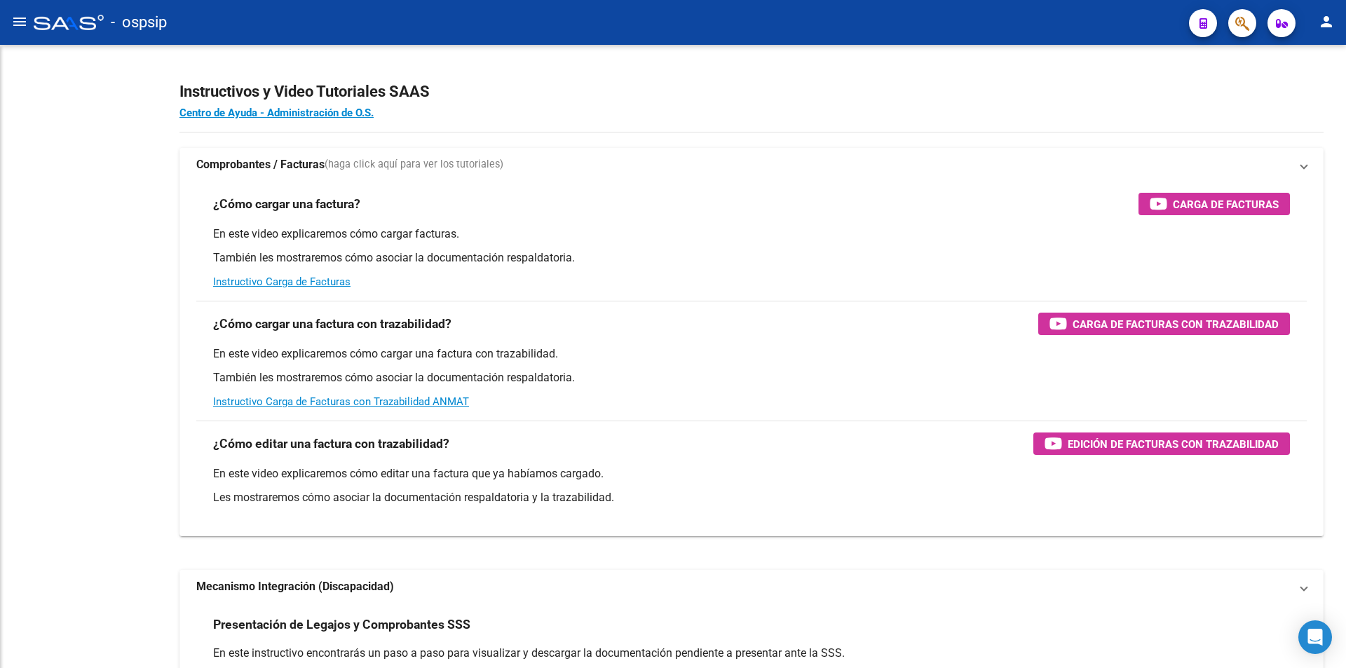  What do you see at coordinates (752, 359) in the screenshot?
I see `div: Comprobantes / Facturas(haga click aquí para ver los tutoriales)` at bounding box center [752, 359].